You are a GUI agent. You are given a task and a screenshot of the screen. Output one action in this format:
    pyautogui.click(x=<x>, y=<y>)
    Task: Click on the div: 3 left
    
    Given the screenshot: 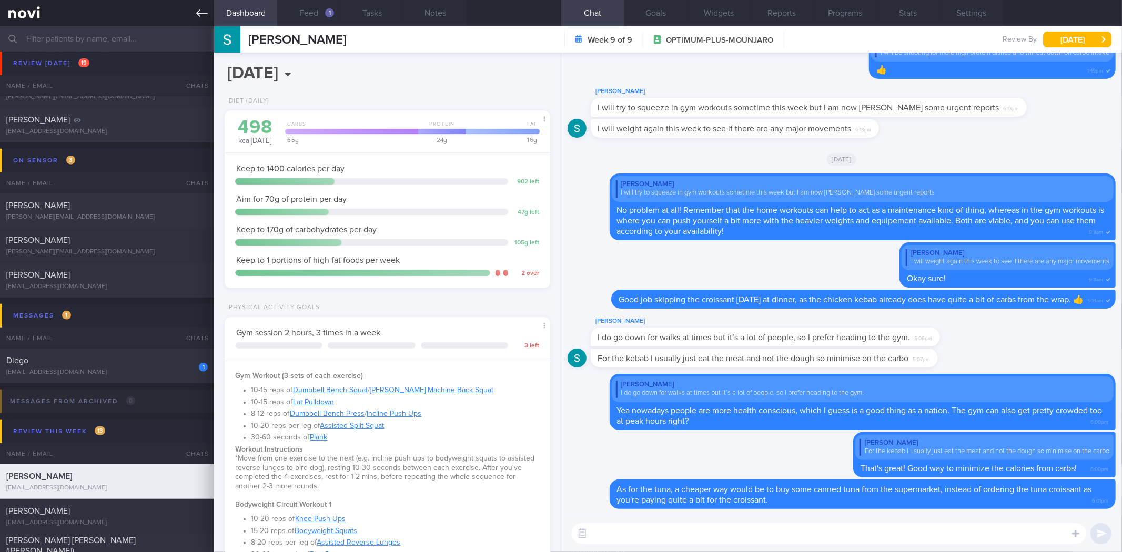 What is the action you would take?
    pyautogui.click(x=527, y=346)
    